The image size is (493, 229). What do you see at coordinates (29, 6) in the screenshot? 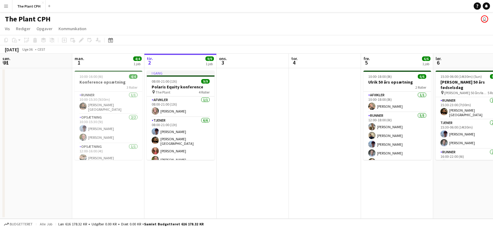
I see `button: The Plant CPH` at bounding box center [29, 6].